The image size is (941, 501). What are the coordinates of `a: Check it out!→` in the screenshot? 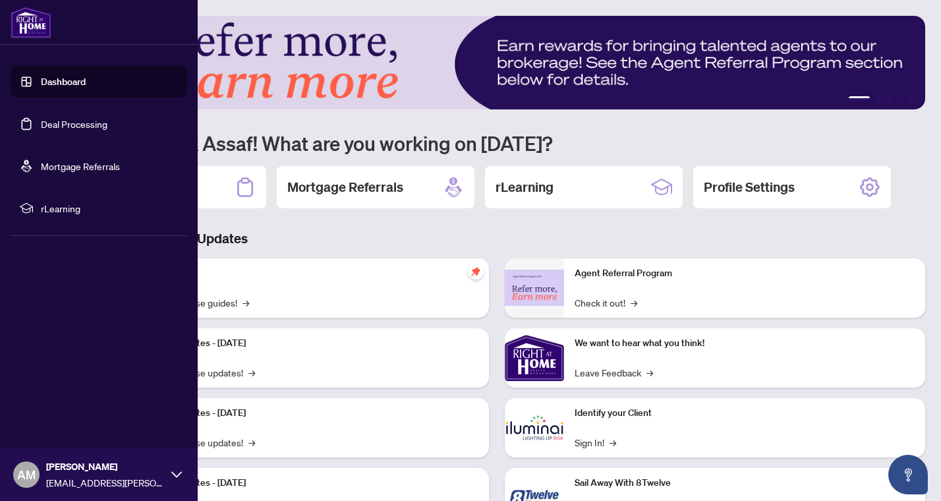 It's located at (606, 303).